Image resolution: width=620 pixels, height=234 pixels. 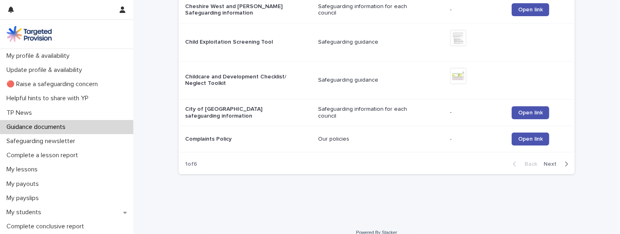 What do you see at coordinates (377, 80) in the screenshot?
I see `tr: Childcare and Development Checklist/ Neglect ToolkitSafeguarding guidance` at bounding box center [377, 80].